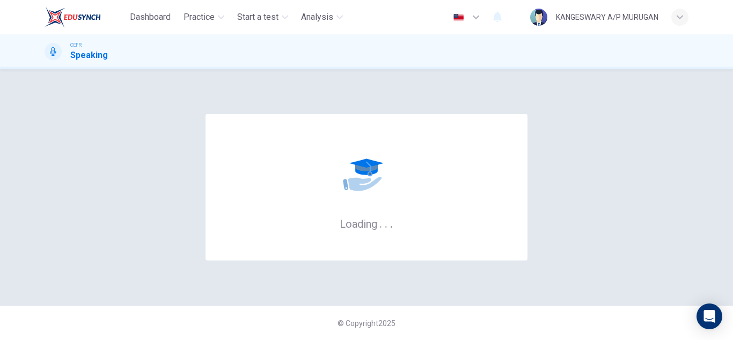  What do you see at coordinates (85, 17) in the screenshot?
I see `a: EduSynch logo` at bounding box center [85, 17].